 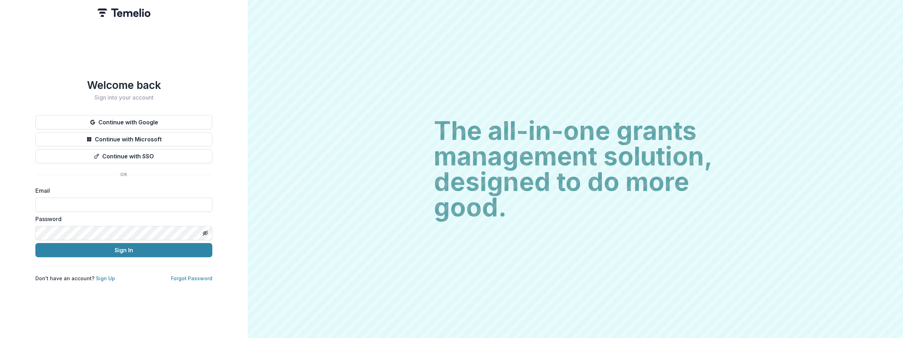 What do you see at coordinates (124, 139) in the screenshot?
I see `button: Continue with Microsoft` at bounding box center [124, 139].